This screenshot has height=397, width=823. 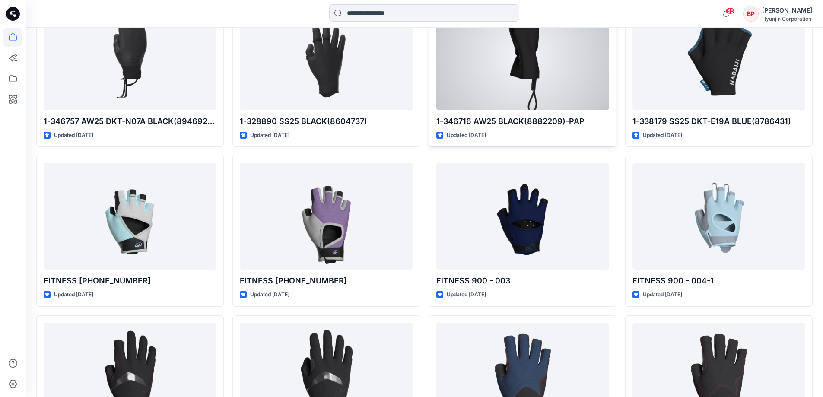 What do you see at coordinates (522, 281) in the screenshot?
I see `p: FITNESS 900 - 003` at bounding box center [522, 281].